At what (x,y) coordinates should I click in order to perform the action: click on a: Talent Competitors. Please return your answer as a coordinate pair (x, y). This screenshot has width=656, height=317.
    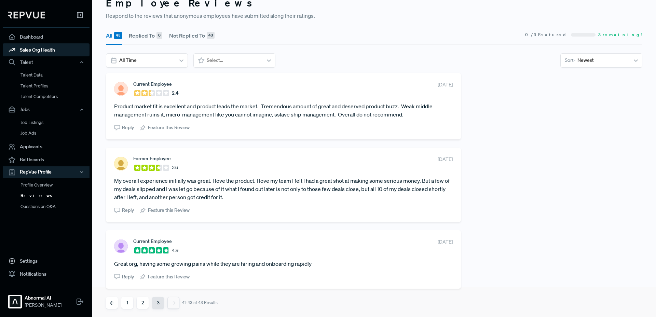
    Looking at the image, I should click on (55, 97).